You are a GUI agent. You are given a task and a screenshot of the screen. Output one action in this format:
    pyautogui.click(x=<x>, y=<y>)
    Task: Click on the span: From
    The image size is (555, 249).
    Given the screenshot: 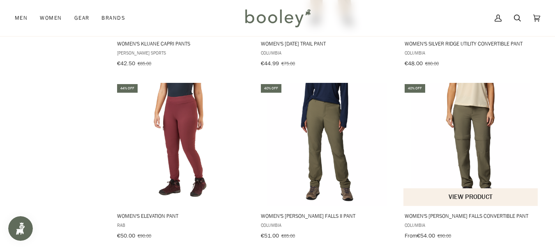 What is the action you would take?
    pyautogui.click(x=411, y=236)
    